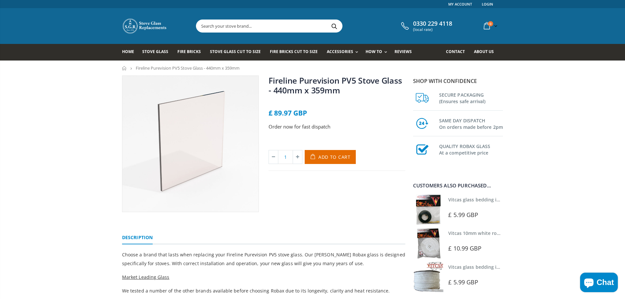 This screenshot has height=299, width=625. What do you see at coordinates (486, 52) in the screenshot?
I see `a: About us` at bounding box center [486, 52].